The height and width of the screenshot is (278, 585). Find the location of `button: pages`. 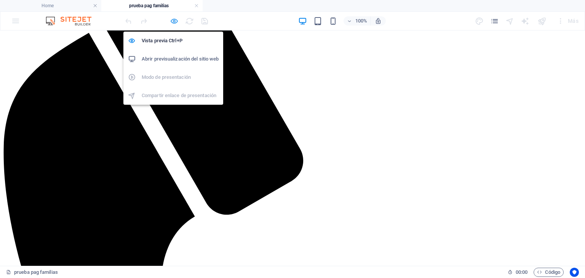

button: pages is located at coordinates (495, 21).